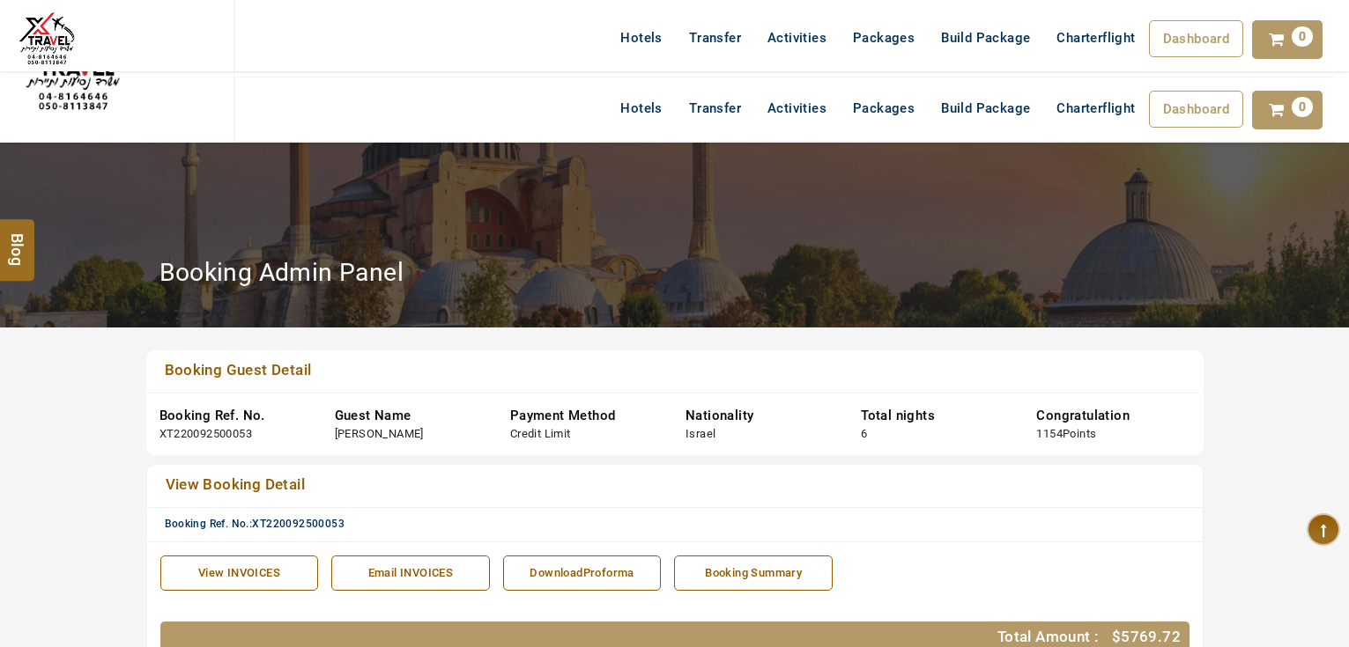 The height and width of the screenshot is (647, 1349). Describe the element at coordinates (409, 416) in the screenshot. I see `div: Guest Name` at that location.